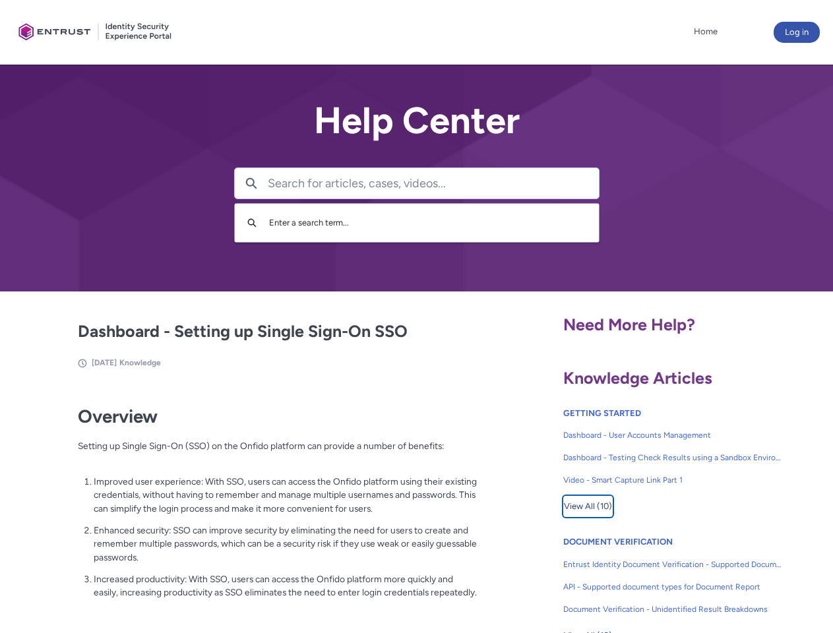 The height and width of the screenshot is (633, 833). Describe the element at coordinates (706, 32) in the screenshot. I see `a: Home` at that location.